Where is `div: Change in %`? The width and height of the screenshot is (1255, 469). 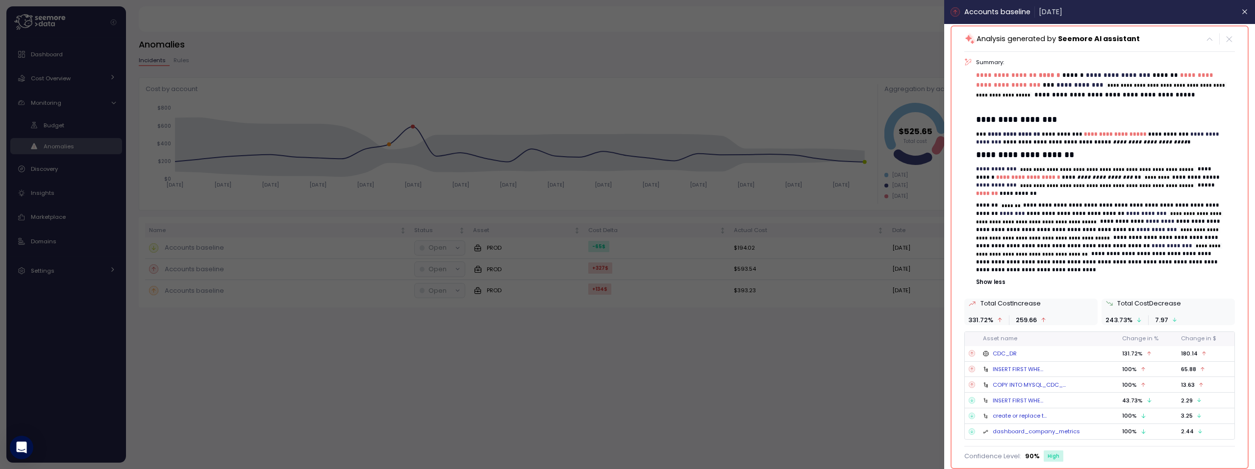
div: Change in % is located at coordinates (1147, 339).